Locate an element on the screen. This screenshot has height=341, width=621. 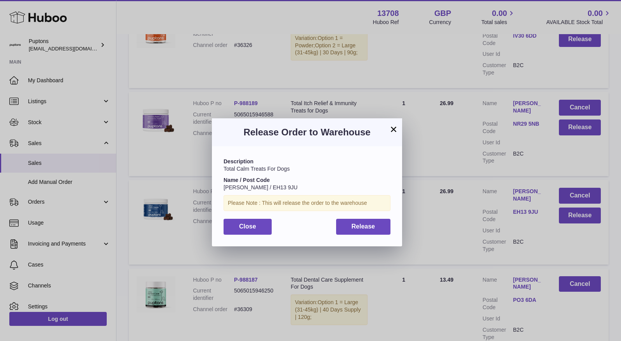
button: Close is located at coordinates (247, 226).